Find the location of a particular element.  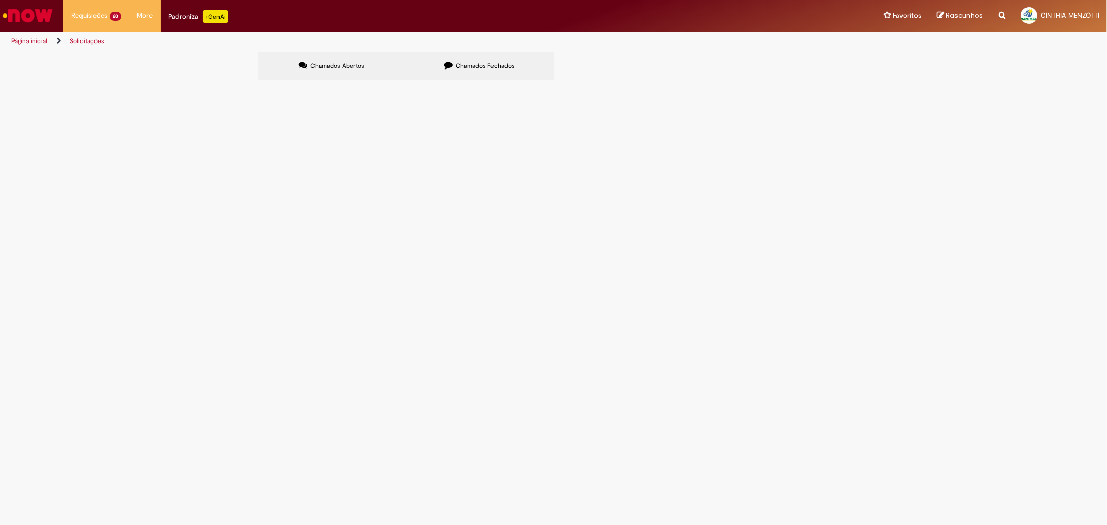

a: Página inicial is located at coordinates (29, 41).